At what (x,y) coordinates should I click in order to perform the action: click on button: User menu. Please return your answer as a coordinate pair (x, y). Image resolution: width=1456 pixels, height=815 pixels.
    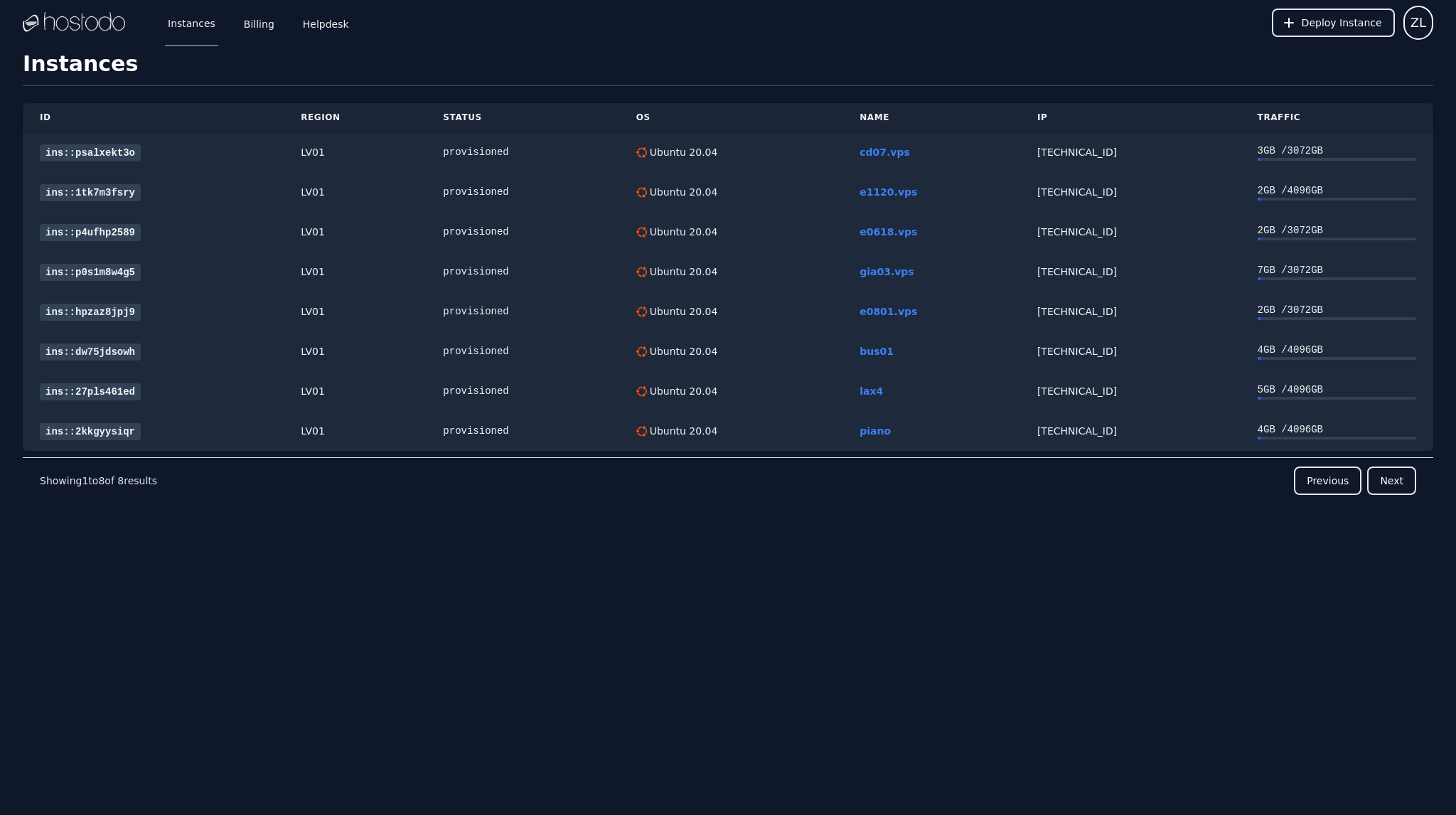
    Looking at the image, I should click on (1419, 22).